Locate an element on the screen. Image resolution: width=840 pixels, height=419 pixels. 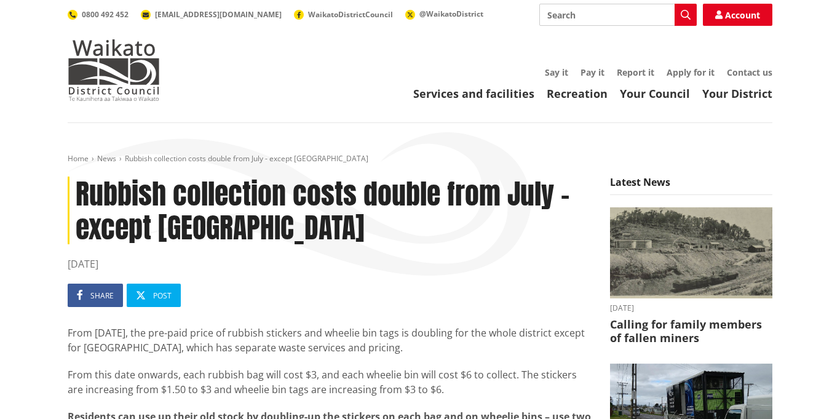
a: Home is located at coordinates (78, 158).